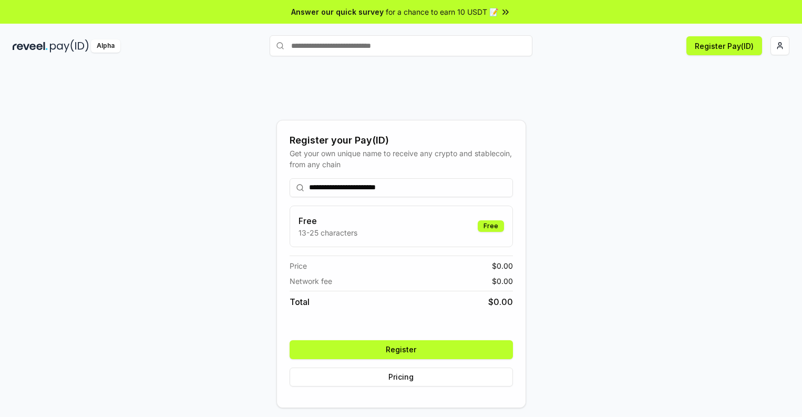 The height and width of the screenshot is (417, 802). What do you see at coordinates (328, 221) in the screenshot?
I see `h3: Free` at bounding box center [328, 221].